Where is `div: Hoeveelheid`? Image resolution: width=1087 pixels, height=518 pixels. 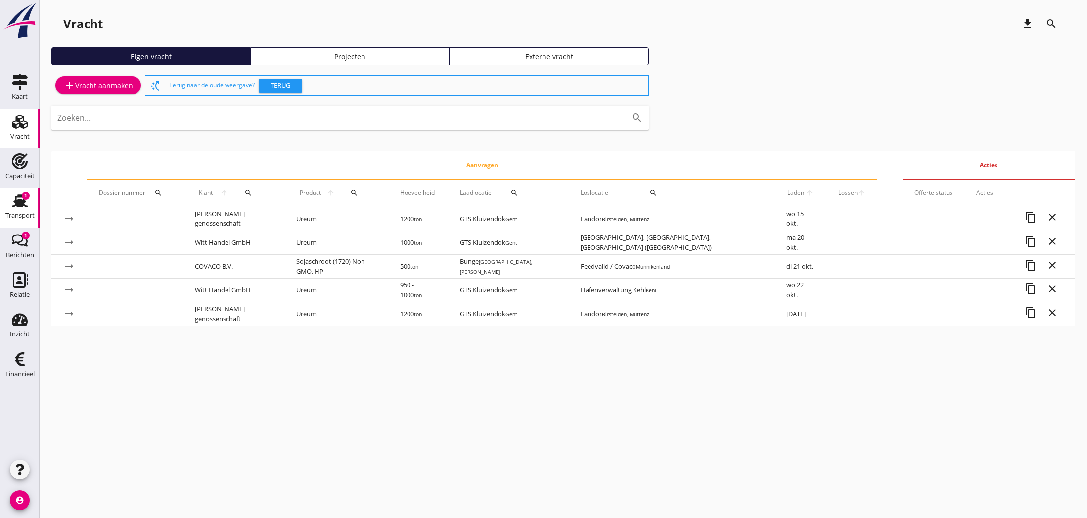 div: Hoeveelheid is located at coordinates (418, 193).